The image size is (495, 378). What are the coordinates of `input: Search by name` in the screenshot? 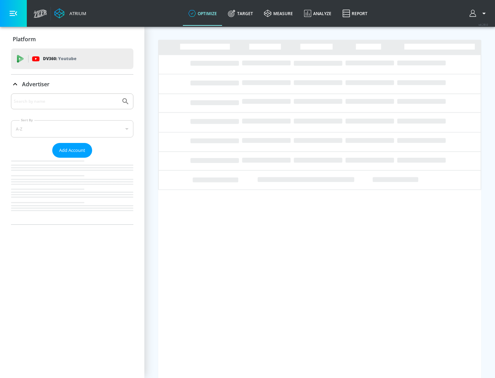 It's located at (66, 101).